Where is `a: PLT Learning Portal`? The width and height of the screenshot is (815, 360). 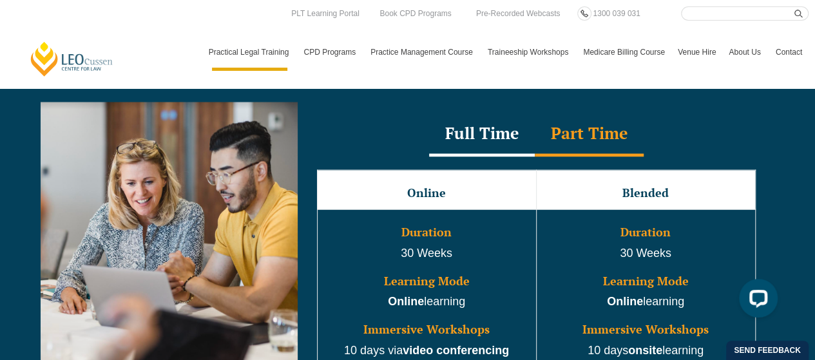 a: PLT Learning Portal is located at coordinates (325, 14).